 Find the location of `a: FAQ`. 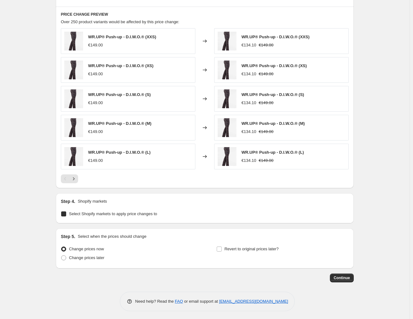

a: FAQ is located at coordinates (179, 301).